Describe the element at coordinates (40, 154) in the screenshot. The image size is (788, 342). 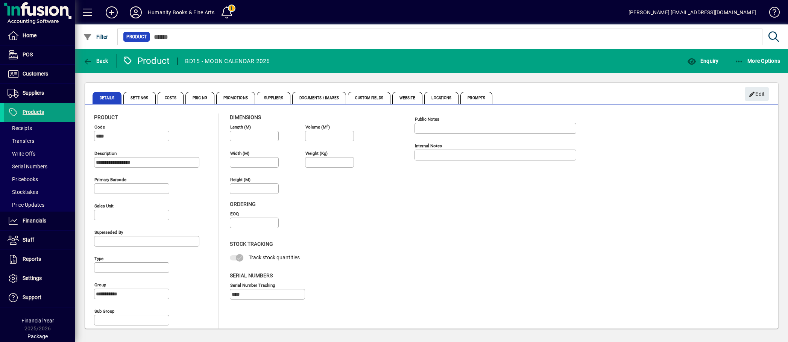
I see `a: Write Offs` at that location.